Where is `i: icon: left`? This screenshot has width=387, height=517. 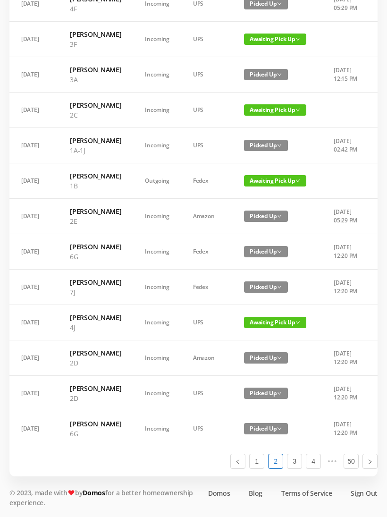 i: icon: left is located at coordinates (238, 462).